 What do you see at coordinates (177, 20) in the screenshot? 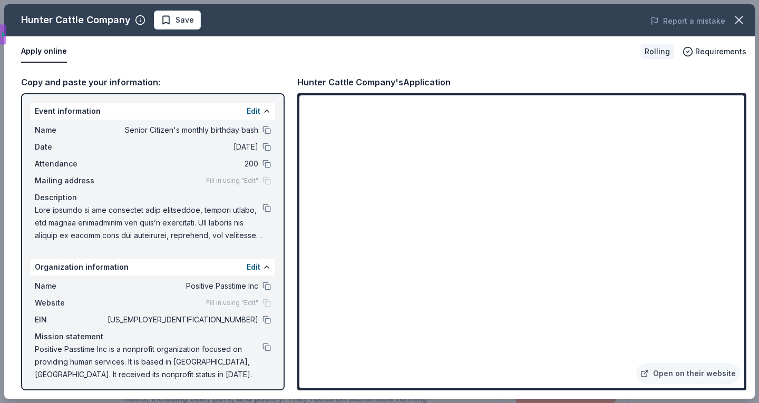
I see `button: Save` at bounding box center [177, 20].